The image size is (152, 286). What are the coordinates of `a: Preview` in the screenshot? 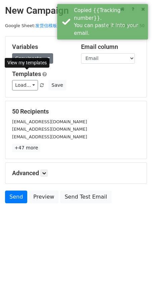 It's located at (44, 197).